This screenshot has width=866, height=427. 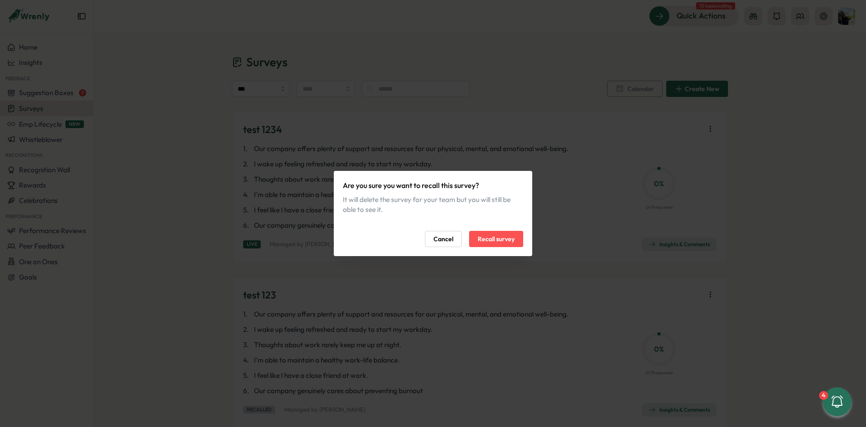 What do you see at coordinates (444, 239) in the screenshot?
I see `button: Cancel` at bounding box center [444, 239].